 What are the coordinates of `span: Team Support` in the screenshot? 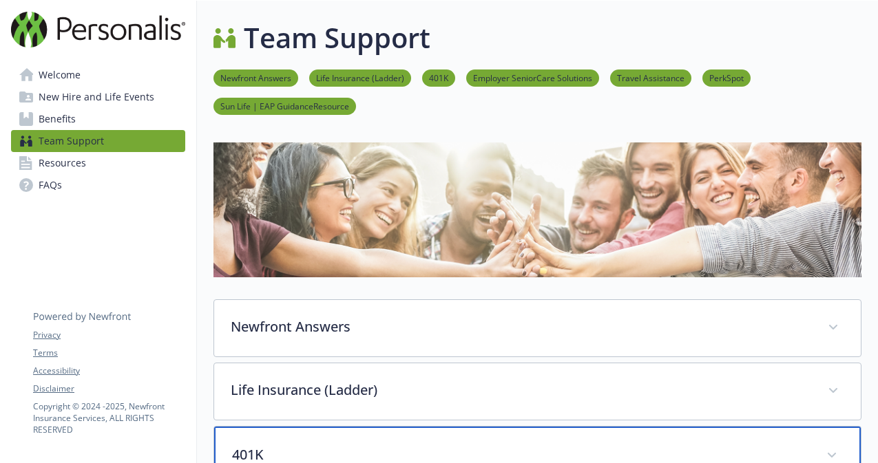 It's located at (71, 141).